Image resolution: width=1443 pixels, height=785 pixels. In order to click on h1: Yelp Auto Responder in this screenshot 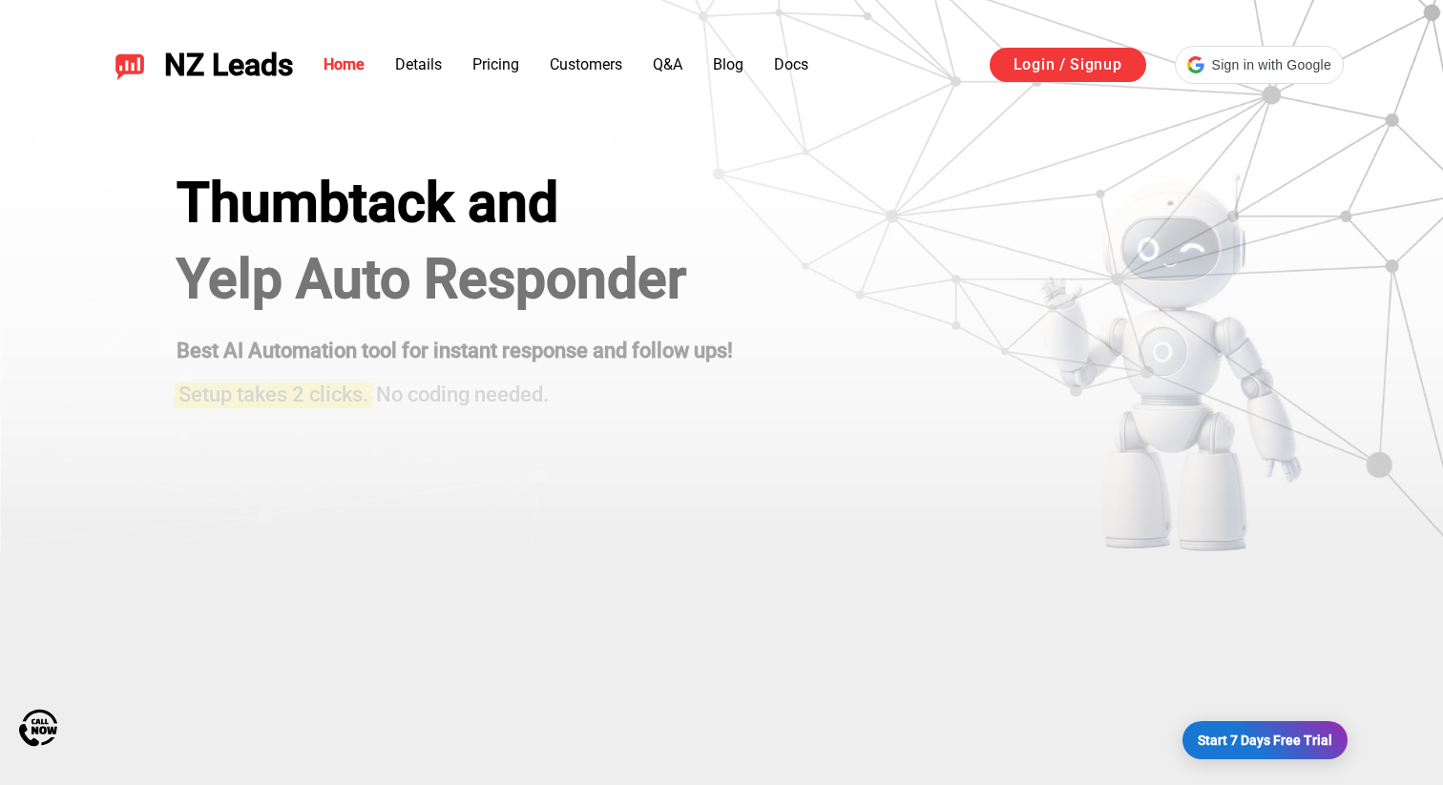, I will do `click(454, 280)`.